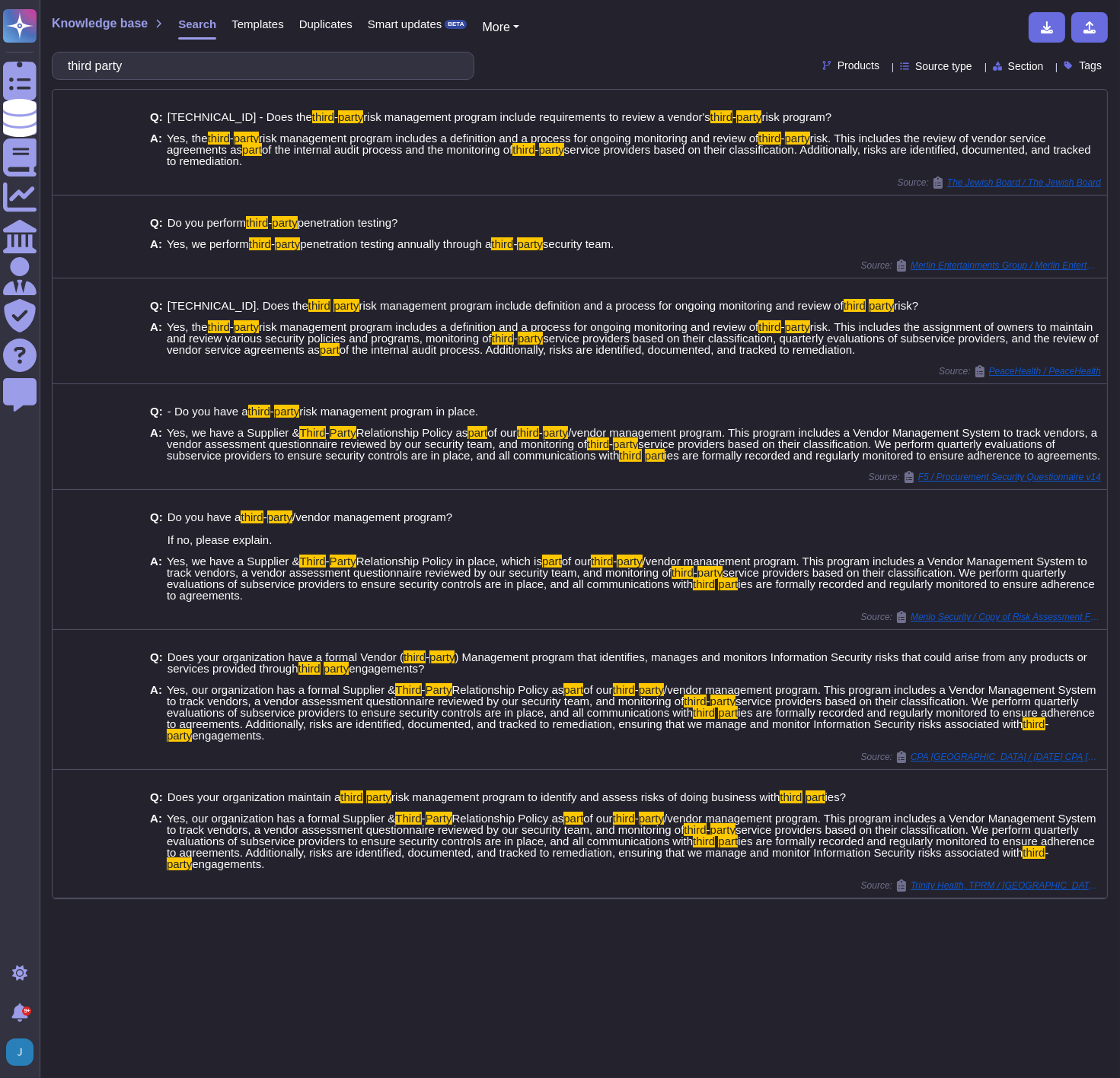 This screenshot has height=1078, width=1120. What do you see at coordinates (286, 657) in the screenshot?
I see `span: Does your organization have a formal Vendor (` at bounding box center [286, 657].